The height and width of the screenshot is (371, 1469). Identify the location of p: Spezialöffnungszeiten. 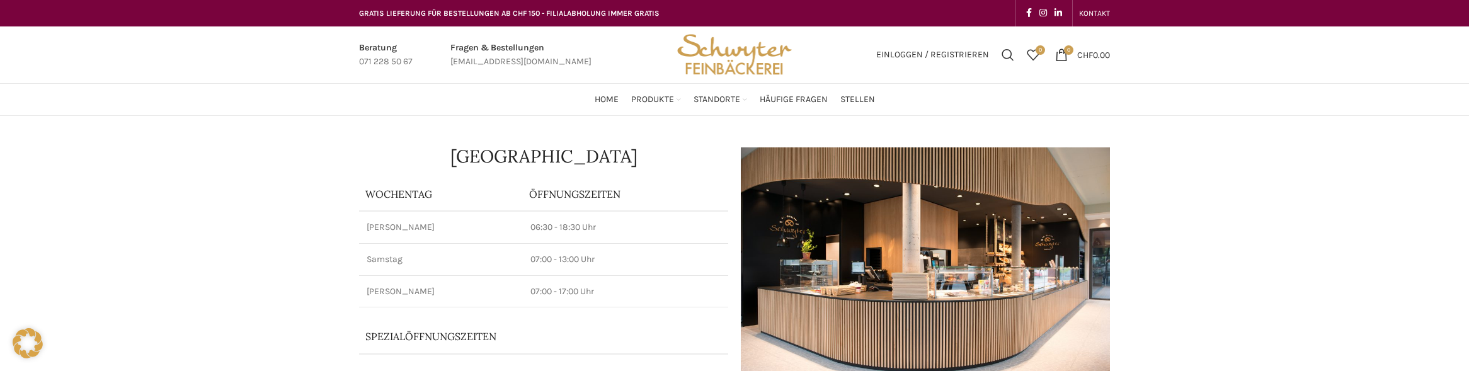
(526, 336).